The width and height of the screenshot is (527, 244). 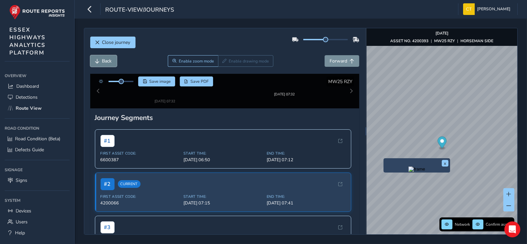 What do you see at coordinates (193, 61) in the screenshot?
I see `button: Zoom` at bounding box center [193, 61].